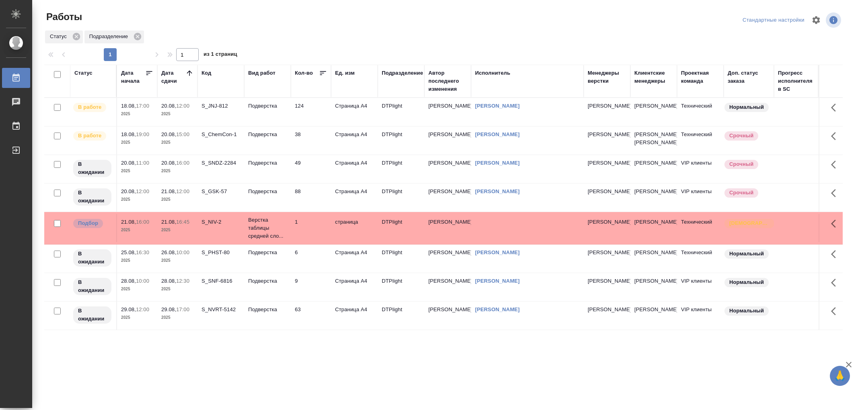 The image size is (858, 410). Describe the element at coordinates (447, 81) in the screenshot. I see `div: Автор последнего изменения` at that location.